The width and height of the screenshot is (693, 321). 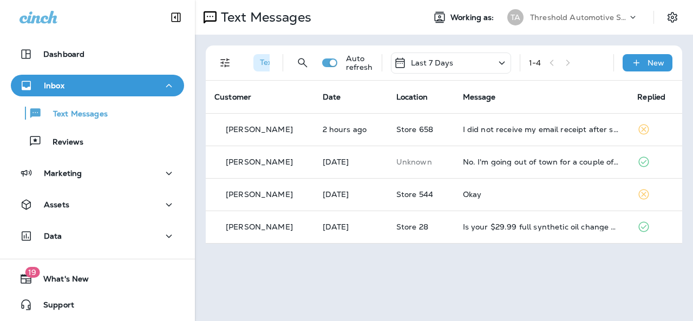 I want to click on div: Okay, so click(x=542, y=194).